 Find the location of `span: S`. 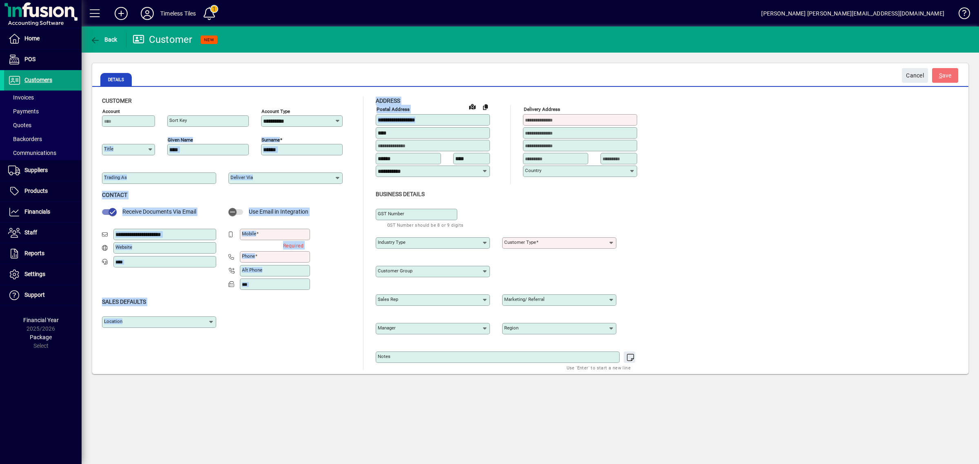

span: S is located at coordinates (940, 75).